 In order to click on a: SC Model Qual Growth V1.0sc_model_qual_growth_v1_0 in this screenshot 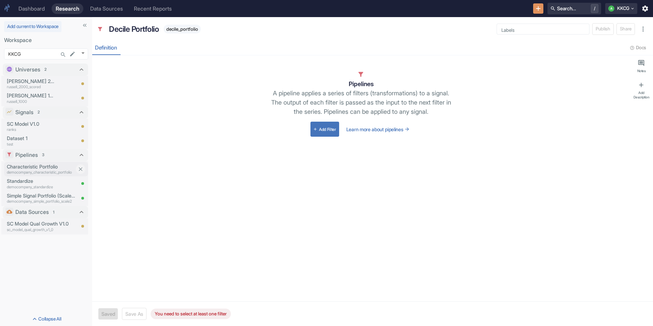, I will do `click(41, 226)`.